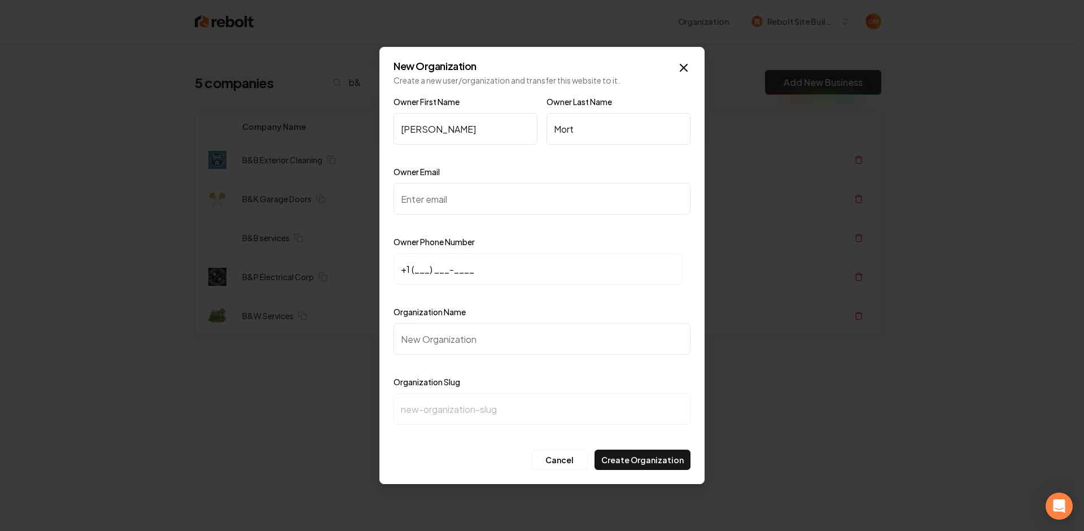 Image resolution: width=1084 pixels, height=531 pixels. What do you see at coordinates (542, 339) in the screenshot?
I see `input: New Organization` at bounding box center [542, 339].